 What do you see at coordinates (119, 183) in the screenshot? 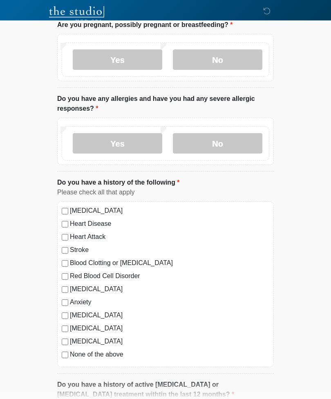
I see `label: Do you have a history of the following` at bounding box center [119, 183].